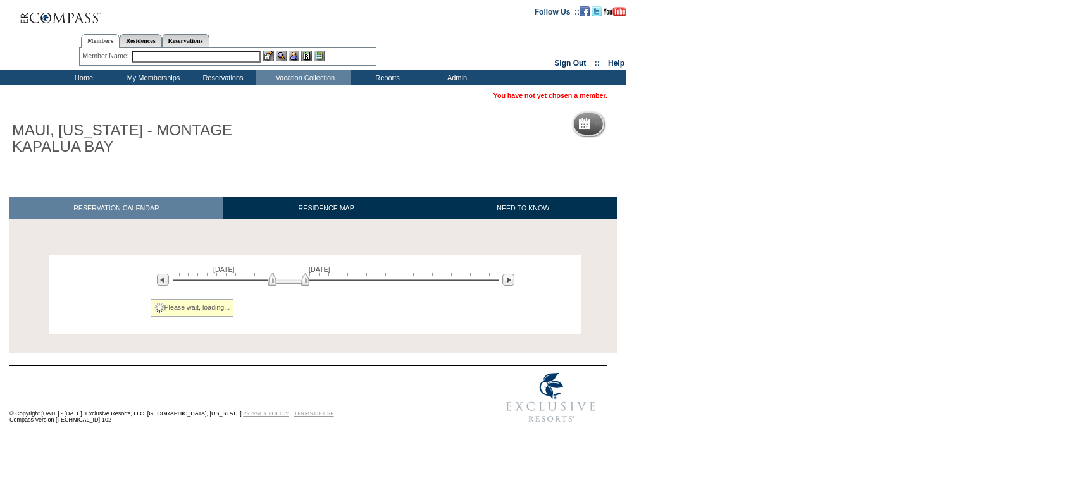  Describe the element at coordinates (140, 40) in the screenshot. I see `a: Residences` at that location.